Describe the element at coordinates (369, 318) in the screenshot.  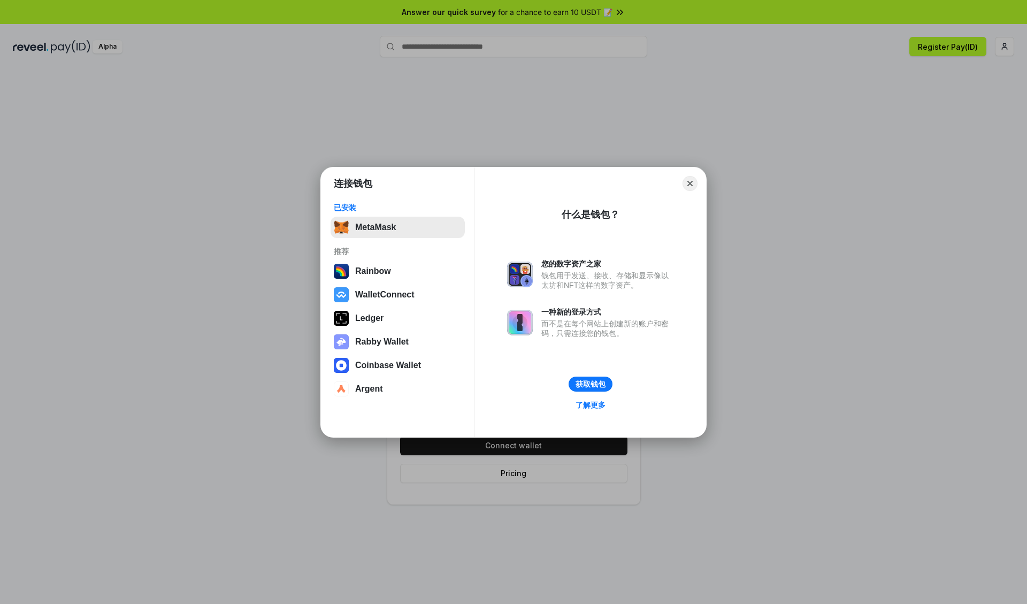
I see `div: Ledger` at that location.